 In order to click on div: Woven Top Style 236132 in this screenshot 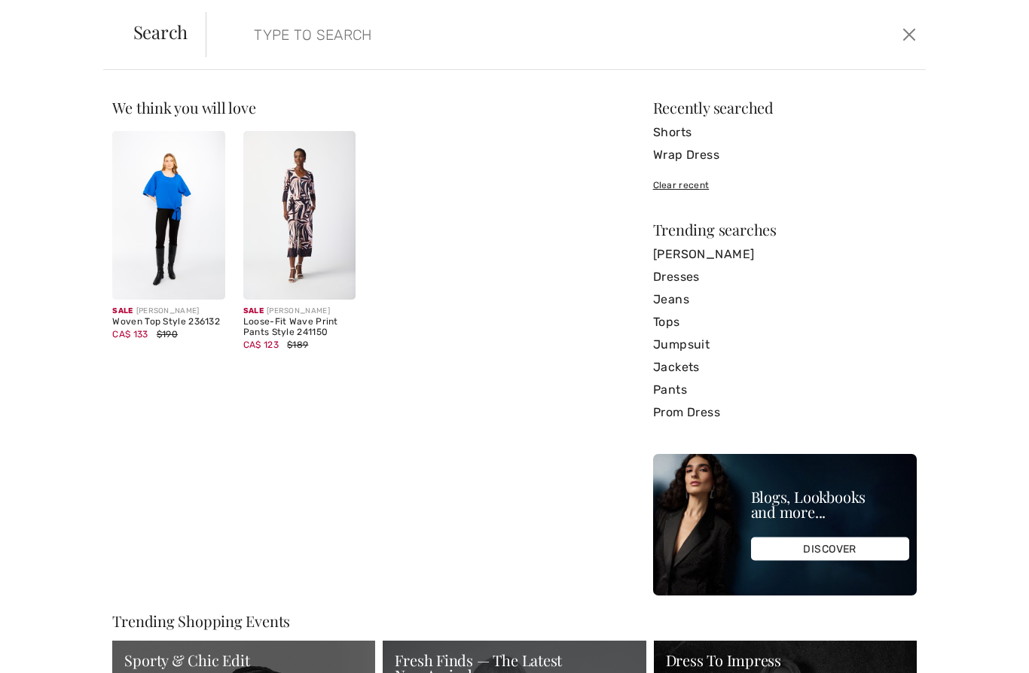, I will do `click(168, 322)`.